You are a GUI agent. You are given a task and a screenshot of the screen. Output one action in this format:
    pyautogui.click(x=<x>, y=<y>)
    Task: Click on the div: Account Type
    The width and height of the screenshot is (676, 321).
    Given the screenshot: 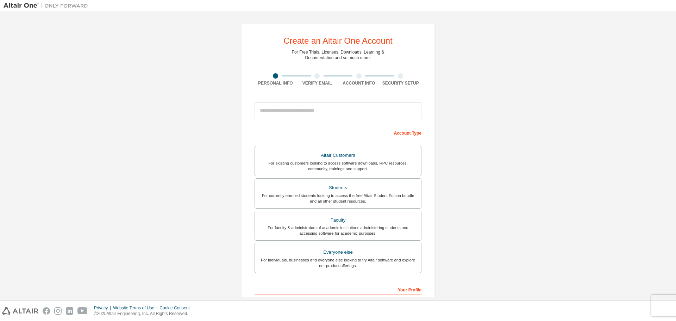 What is the action you would take?
    pyautogui.click(x=338, y=132)
    